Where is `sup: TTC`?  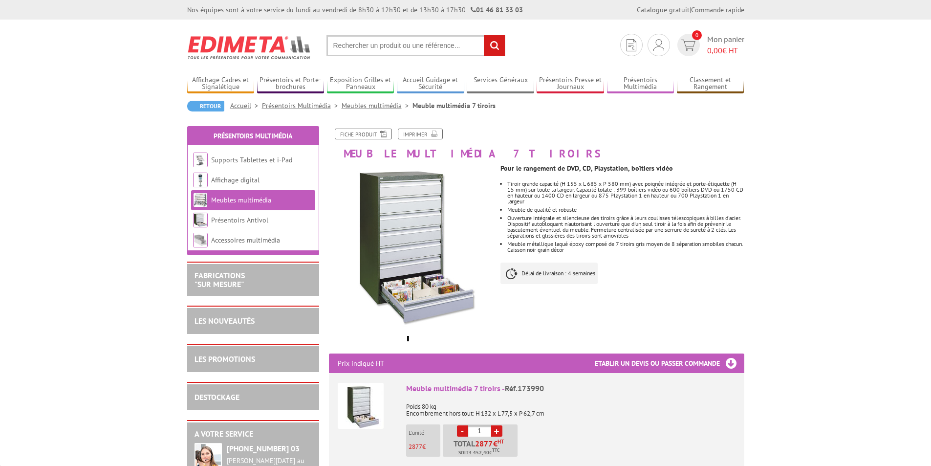 sup: TTC is located at coordinates (495, 450).